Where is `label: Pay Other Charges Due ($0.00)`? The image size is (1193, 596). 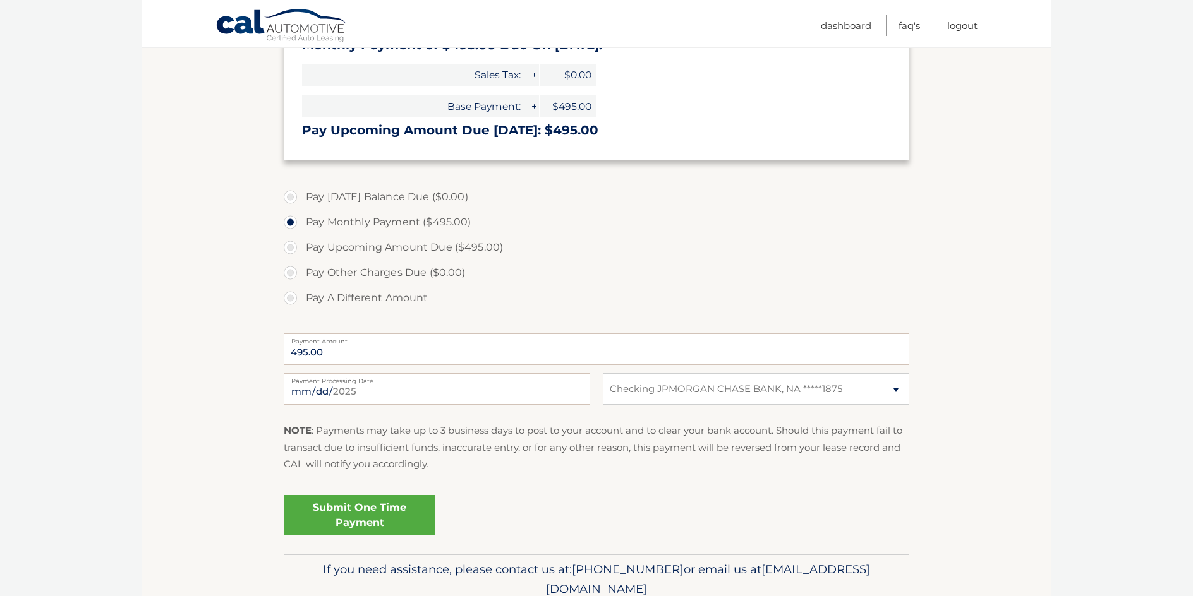 label: Pay Other Charges Due ($0.00) is located at coordinates (596, 273).